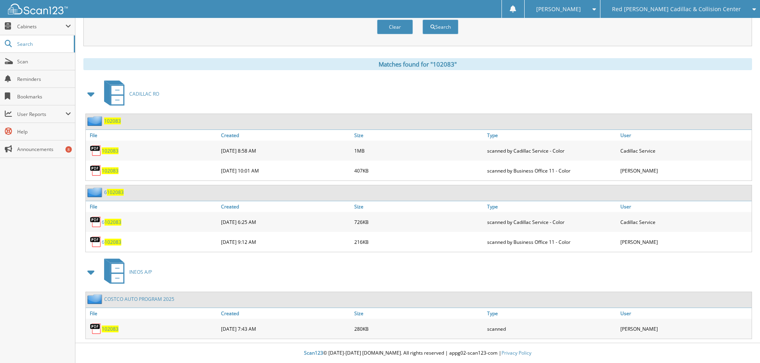  What do you see at coordinates (140, 272) in the screenshot?
I see `span: INEOS A/P` at bounding box center [140, 272].